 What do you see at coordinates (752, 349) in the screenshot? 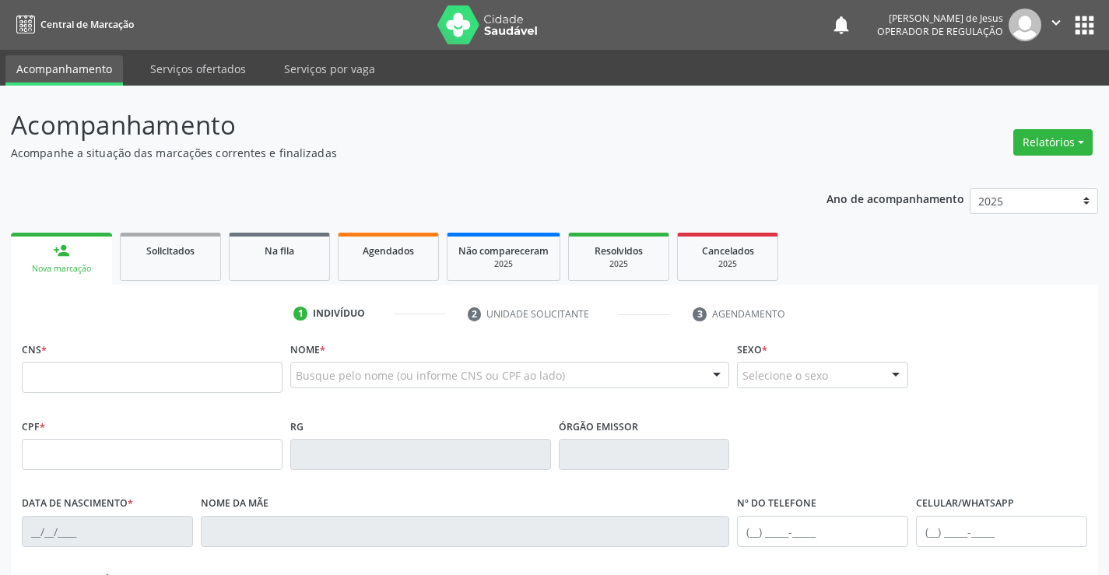
I see `label: Sexo` at bounding box center [752, 349].